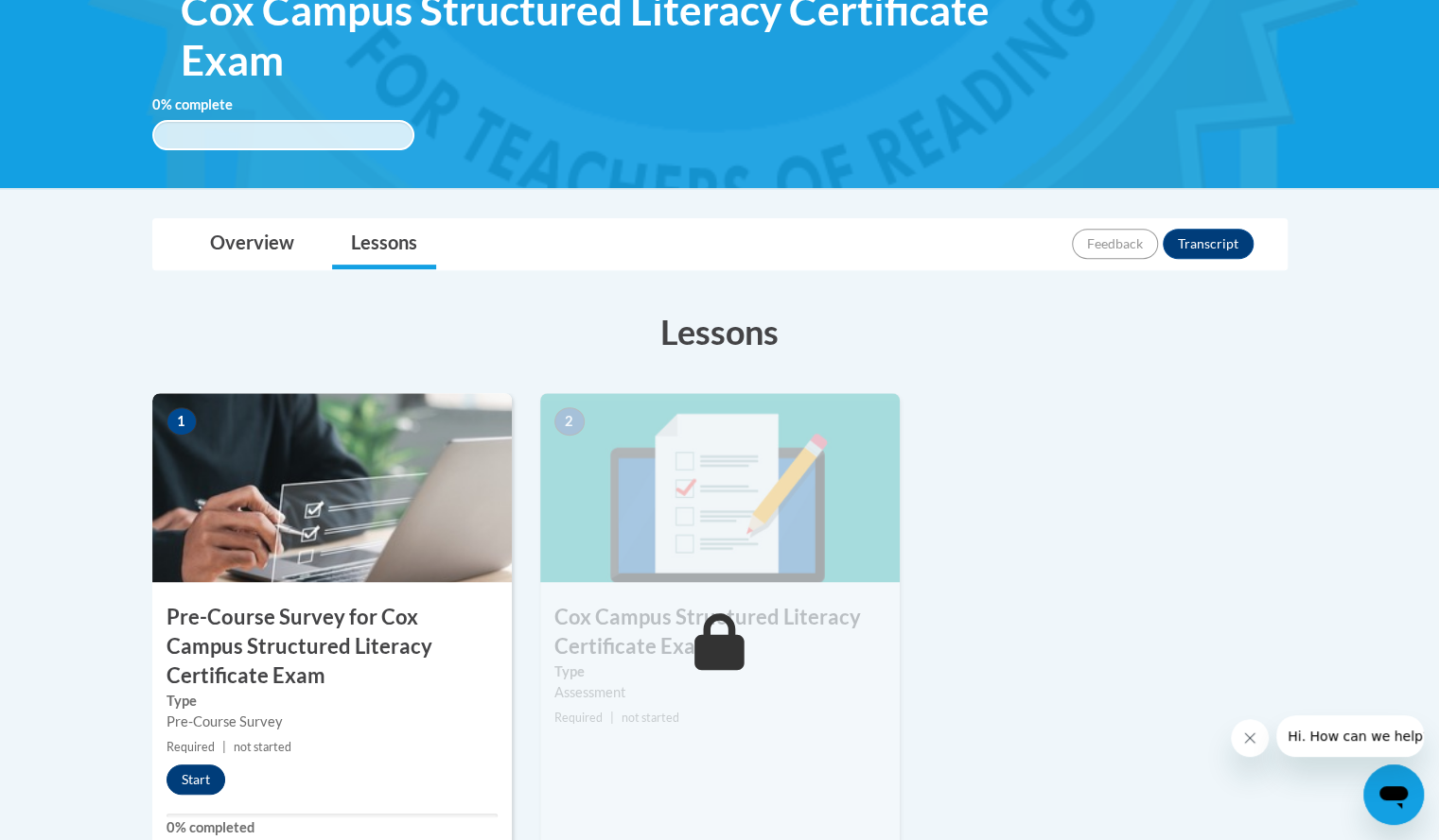 The width and height of the screenshot is (1439, 840). I want to click on span: 0, so click(156, 104).